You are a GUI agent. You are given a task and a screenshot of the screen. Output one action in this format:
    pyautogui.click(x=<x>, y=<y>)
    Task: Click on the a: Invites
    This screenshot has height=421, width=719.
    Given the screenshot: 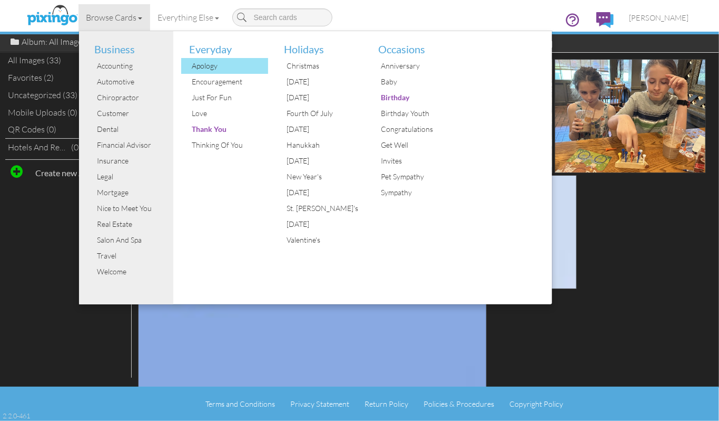 What is the action you would take?
    pyautogui.click(x=414, y=161)
    